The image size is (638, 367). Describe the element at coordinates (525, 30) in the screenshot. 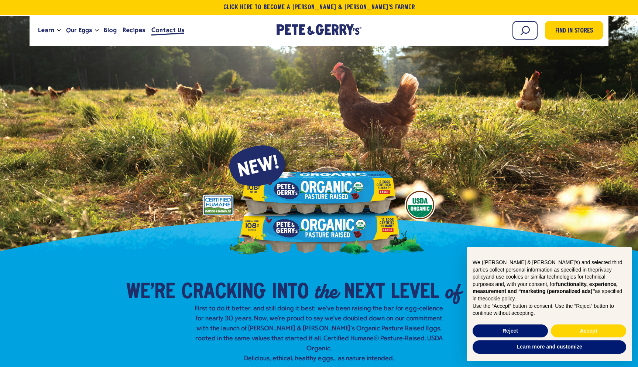

I see `input: Search` at that location.